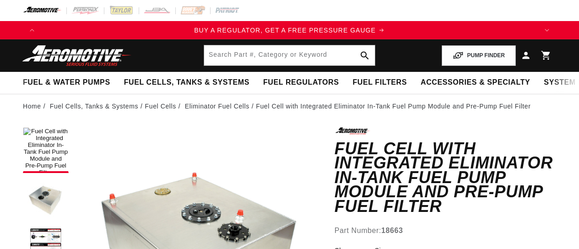 Image resolution: width=579 pixels, height=249 pixels. Describe the element at coordinates (475, 82) in the screenshot. I see `summary: Accessories & Specialty` at that location.